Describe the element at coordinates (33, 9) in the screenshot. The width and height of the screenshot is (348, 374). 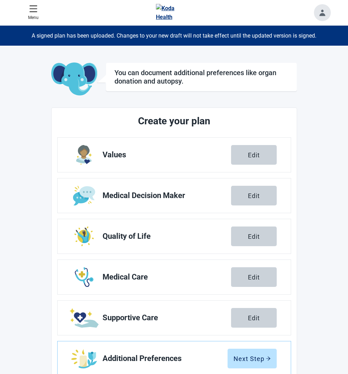
I see `span: menu` at that location.